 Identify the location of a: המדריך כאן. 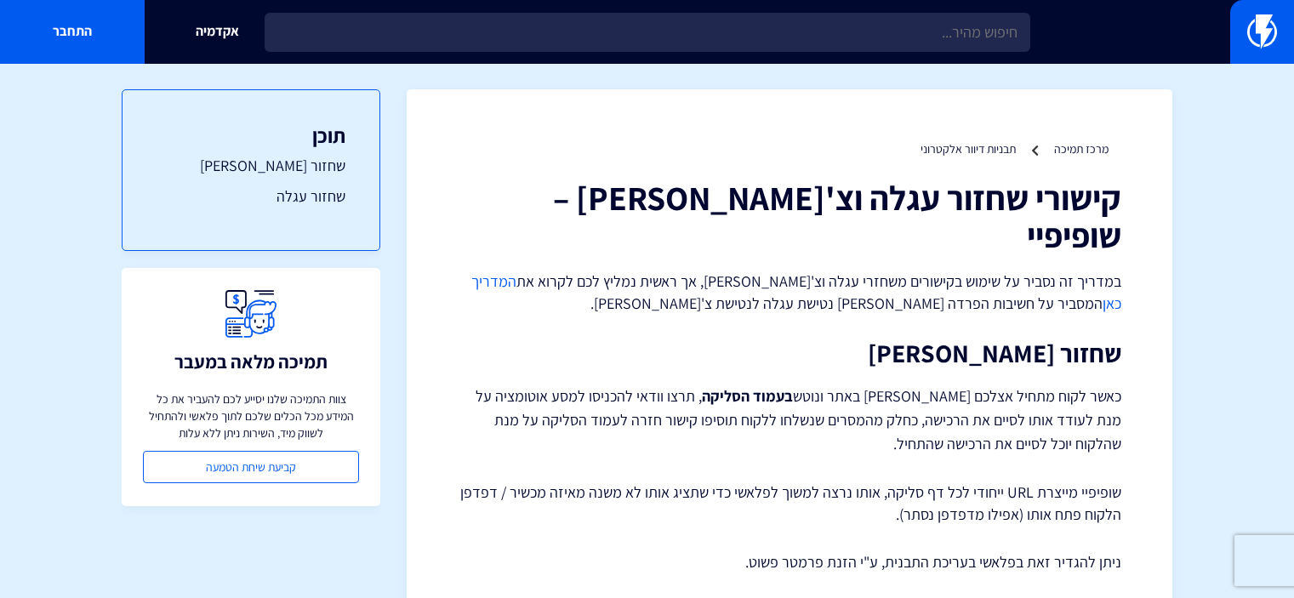
(796, 292).